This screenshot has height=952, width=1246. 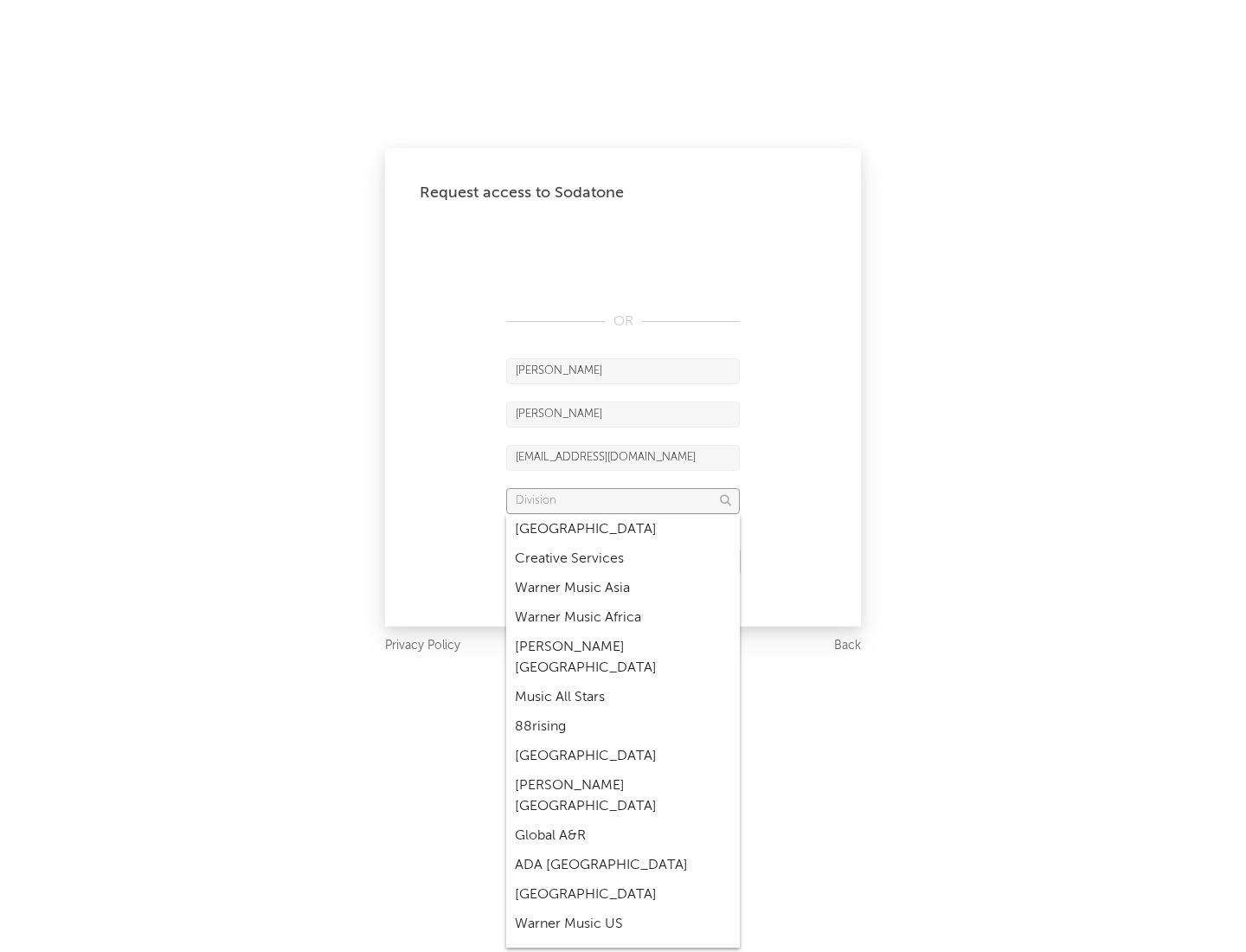 What do you see at coordinates (623, 698) in the screenshot?
I see `div: Music All Stars` at bounding box center [623, 698].